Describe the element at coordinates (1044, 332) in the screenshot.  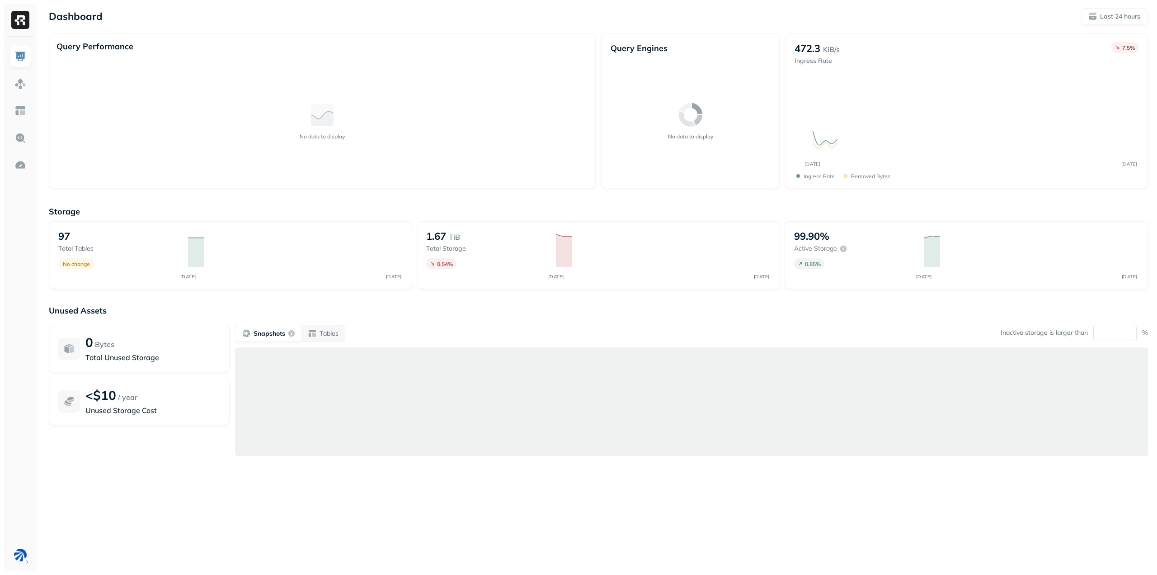
I see `p: Inactive storage is larger than` at that location.